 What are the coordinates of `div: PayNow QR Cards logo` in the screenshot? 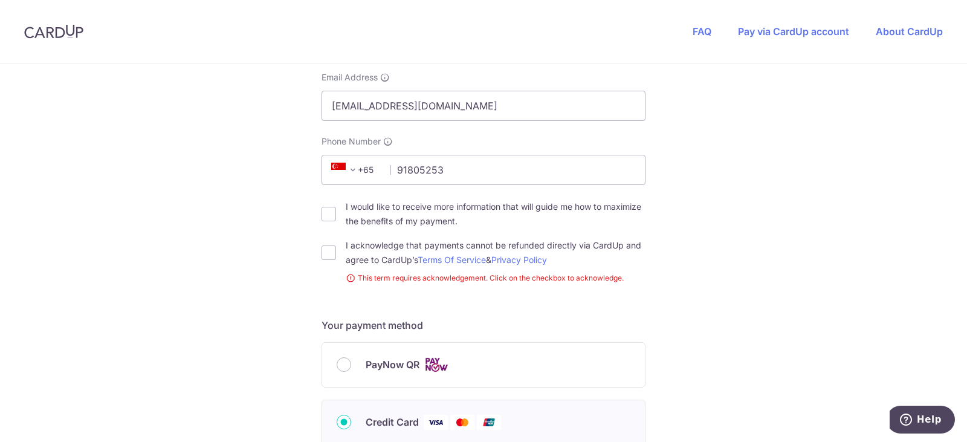 It's located at (484, 364).